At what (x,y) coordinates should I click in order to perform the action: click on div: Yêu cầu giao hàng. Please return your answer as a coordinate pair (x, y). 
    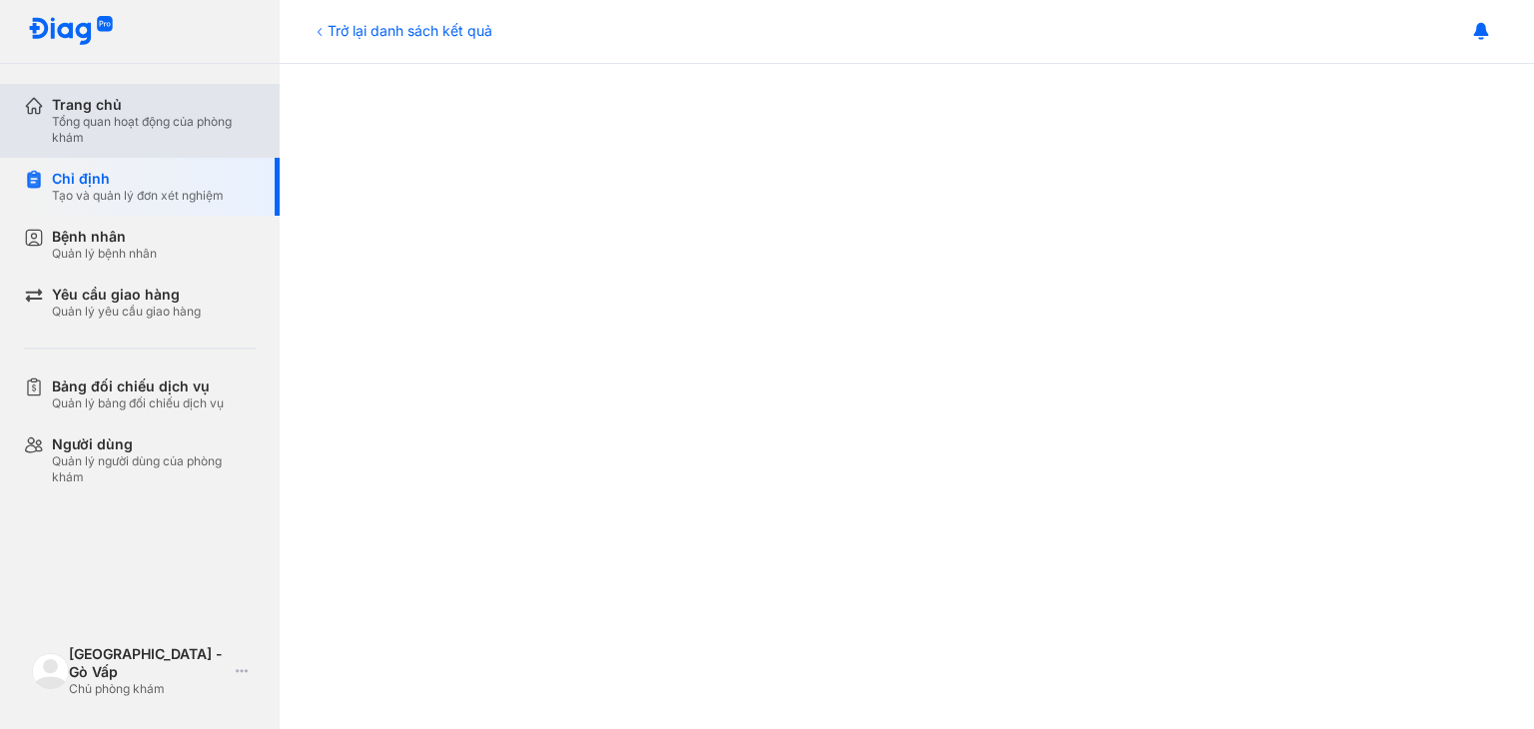
    Looking at the image, I should click on (126, 295).